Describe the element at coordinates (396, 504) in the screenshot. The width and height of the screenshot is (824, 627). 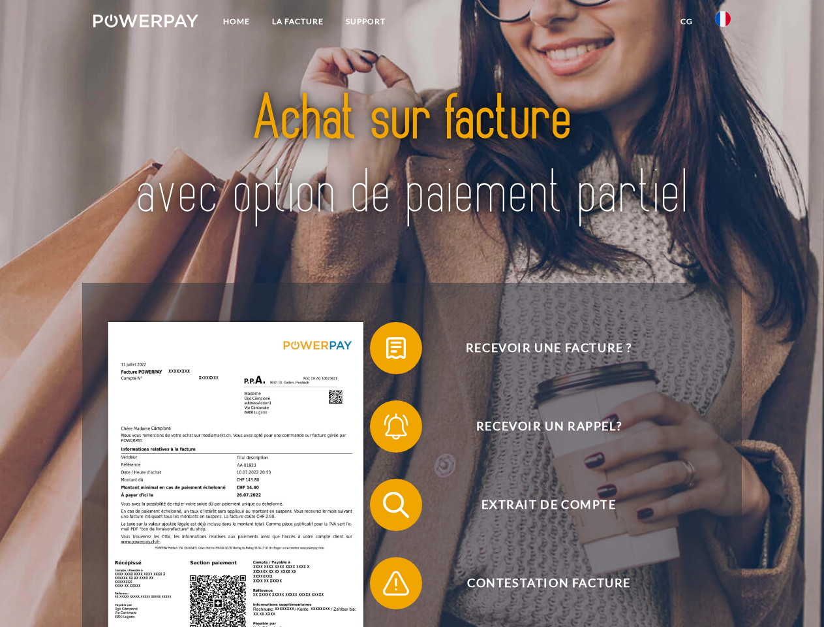
I see `img: qb_search.svg` at that location.